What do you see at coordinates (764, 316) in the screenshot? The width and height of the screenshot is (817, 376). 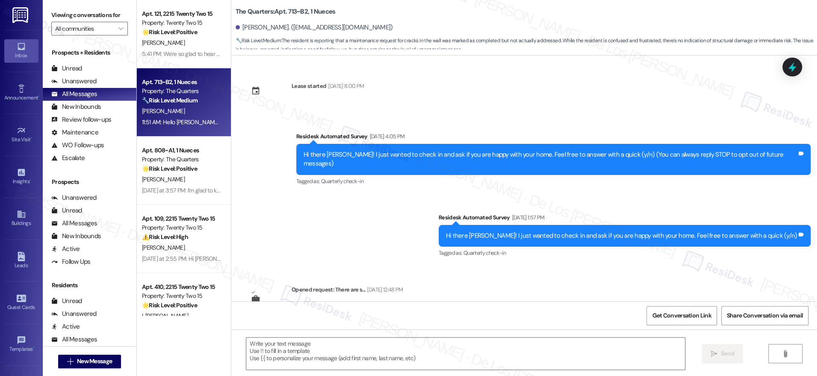 I see `span: Share Conversation via email` at bounding box center [764, 316].